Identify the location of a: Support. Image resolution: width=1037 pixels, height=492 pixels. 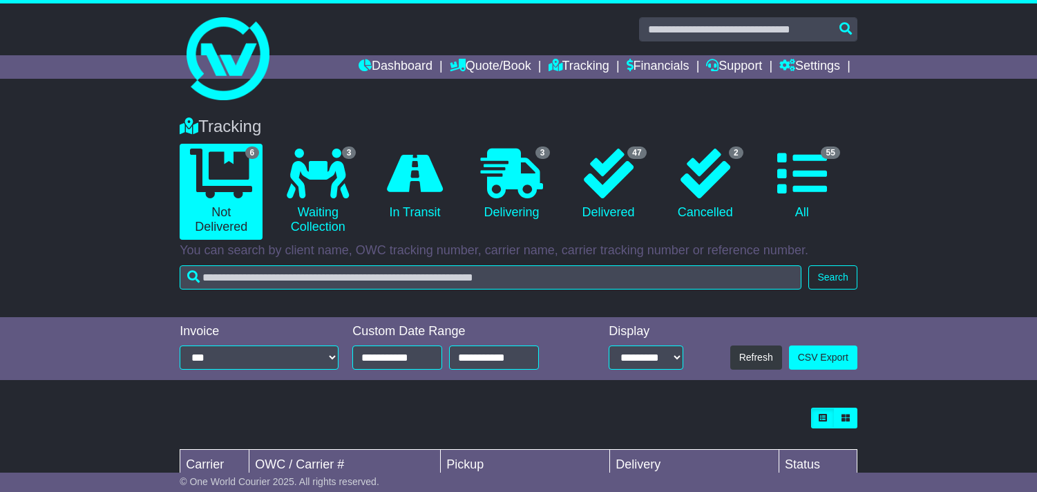
(734, 67).